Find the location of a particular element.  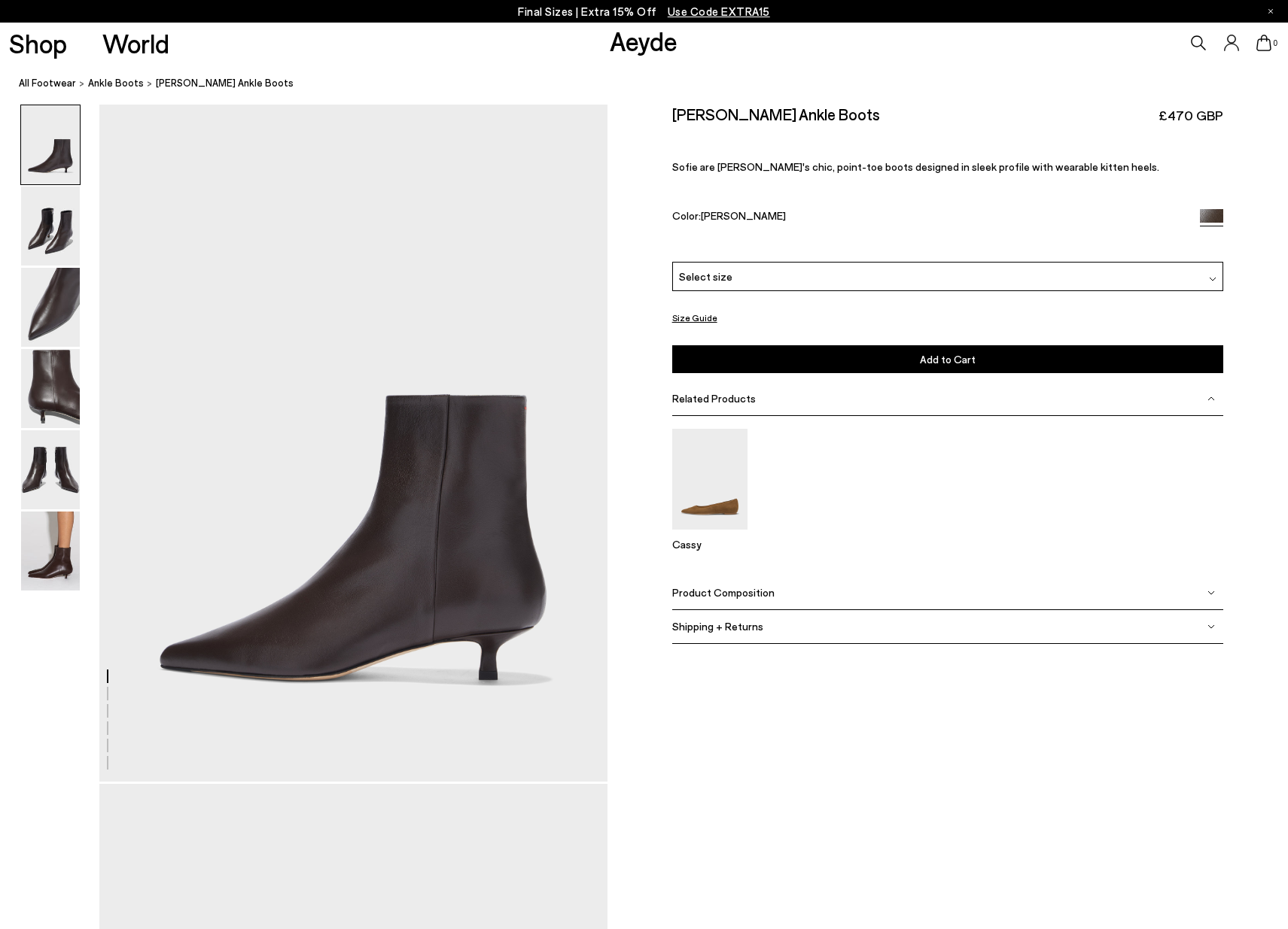

img: Sofie Leather Ankle Boots - Image 6 is located at coordinates (50, 551).